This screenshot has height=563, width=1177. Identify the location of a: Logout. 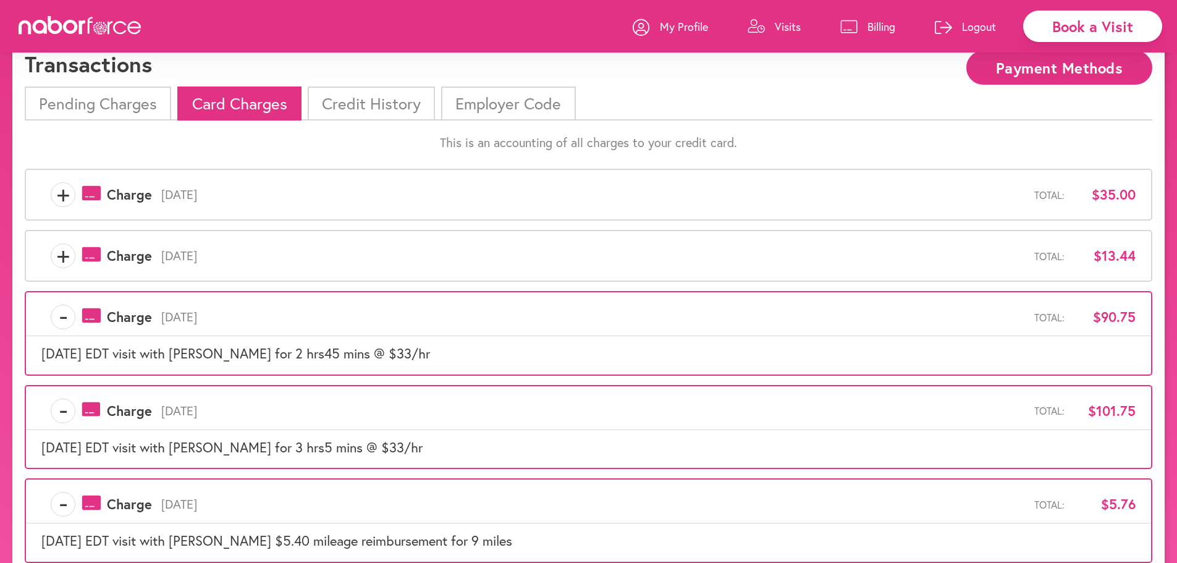
(965, 27).